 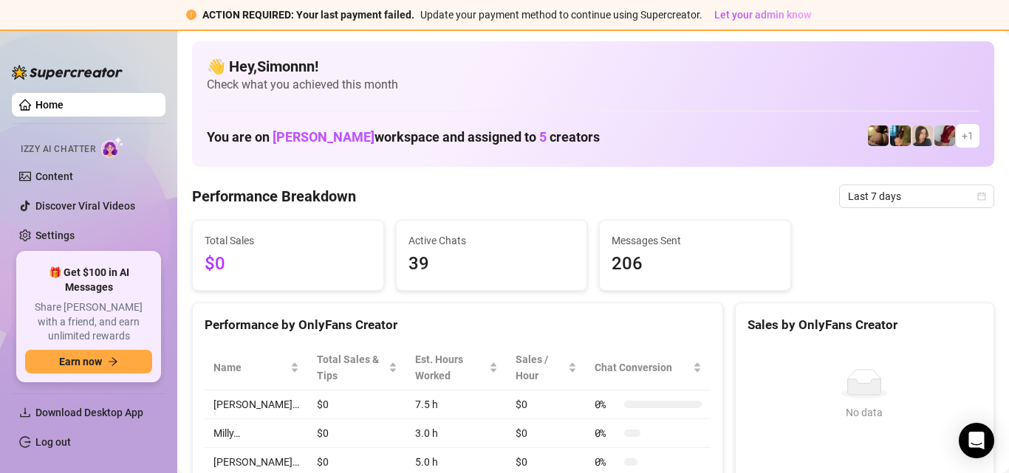 What do you see at coordinates (250, 368) in the screenshot?
I see `span: Name` at bounding box center [250, 368].